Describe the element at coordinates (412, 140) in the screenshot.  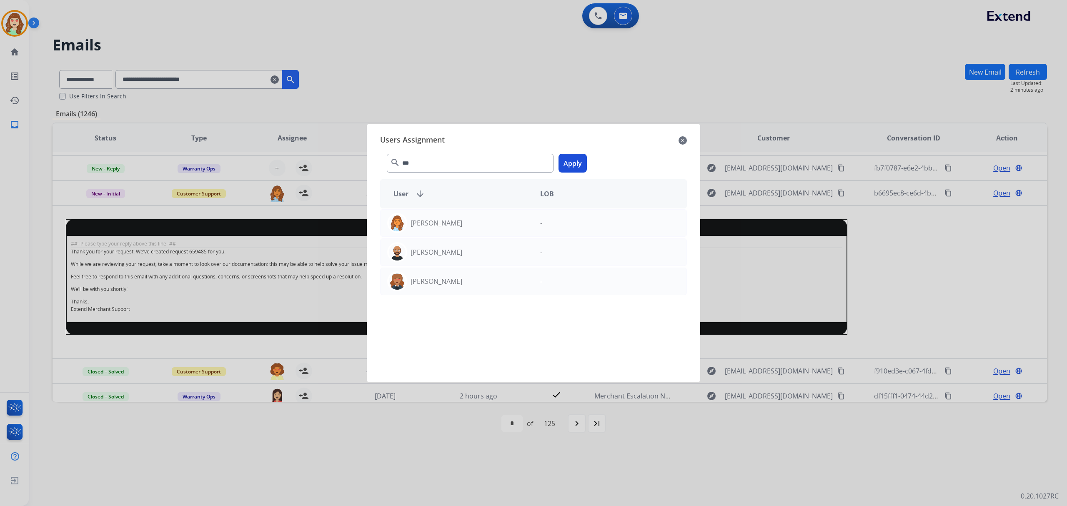
I see `span: Users Assignment` at that location.